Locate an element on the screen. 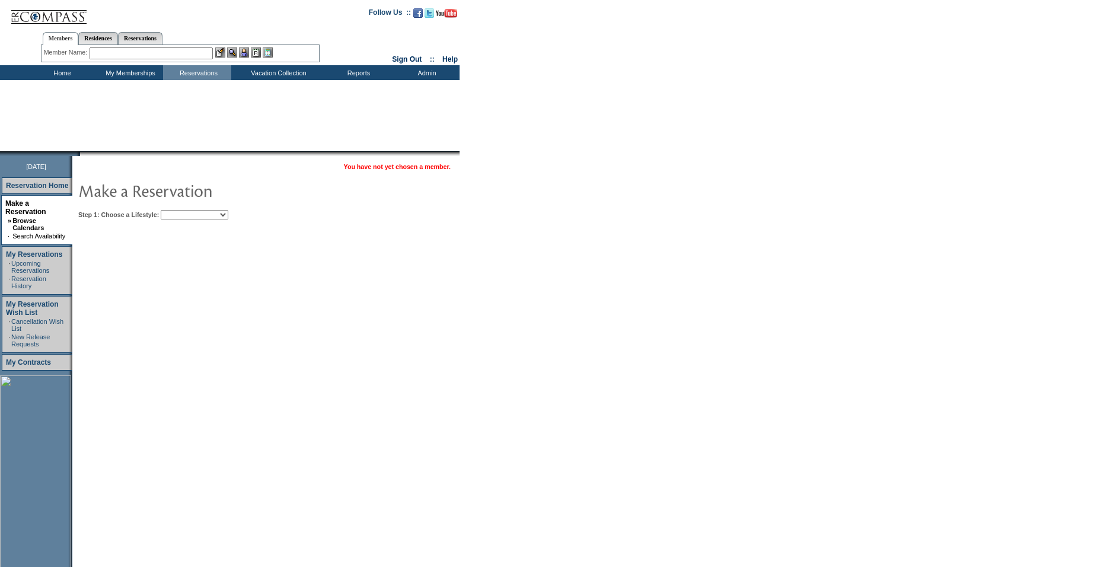  a: Follow us on Twitter is located at coordinates (429, 15).